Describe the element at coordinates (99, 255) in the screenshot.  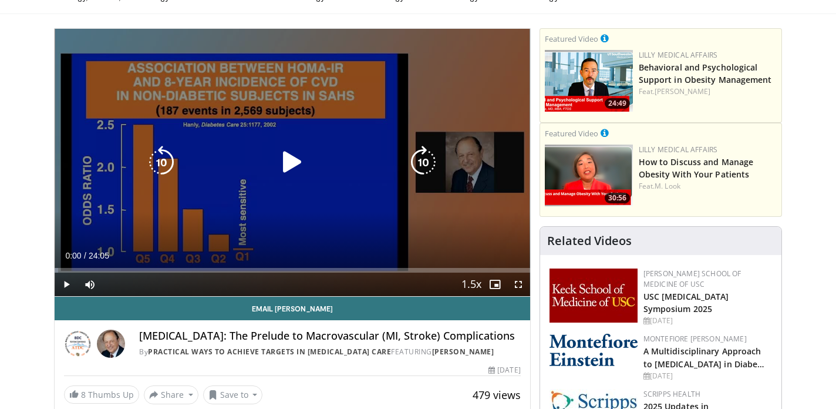
I see `span: 24:05` at that location.